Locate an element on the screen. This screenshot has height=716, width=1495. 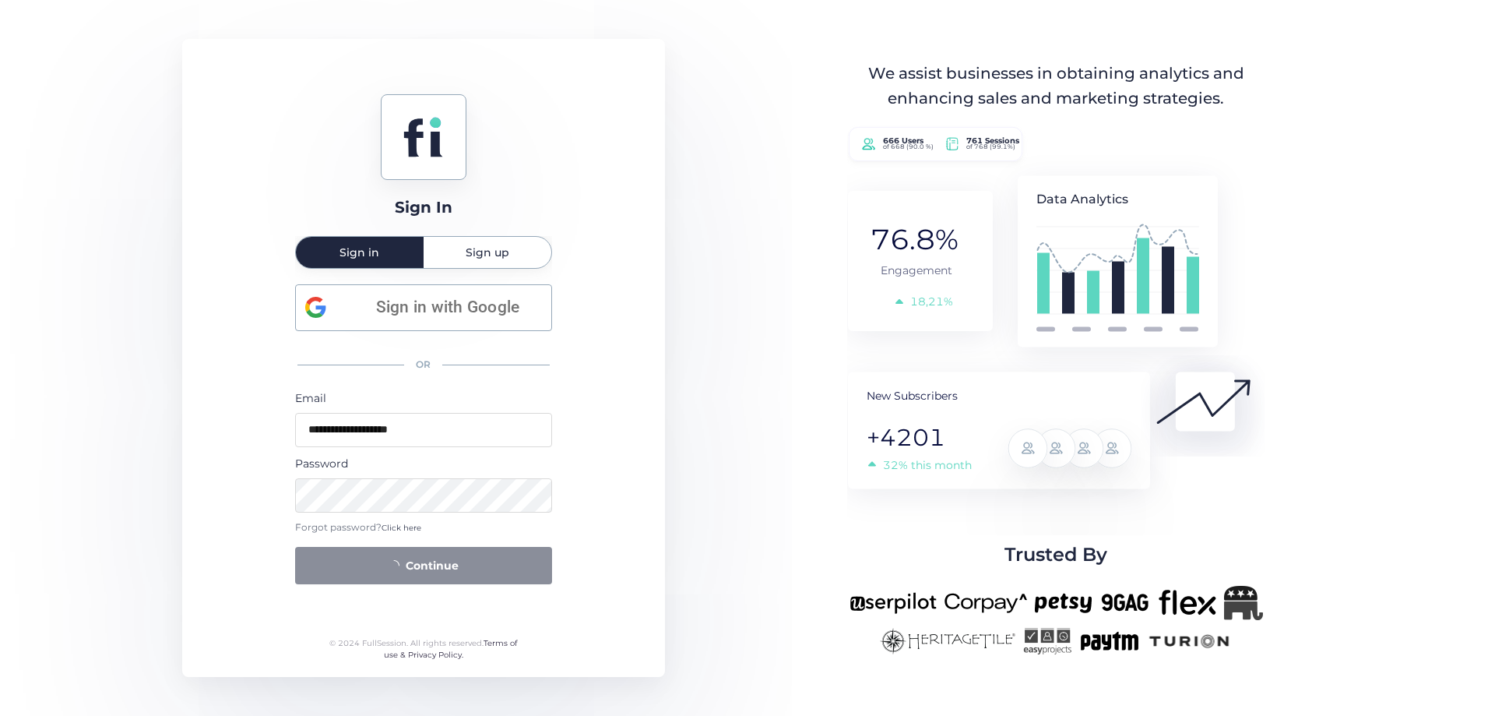
button: Continue is located at coordinates (424, 565).